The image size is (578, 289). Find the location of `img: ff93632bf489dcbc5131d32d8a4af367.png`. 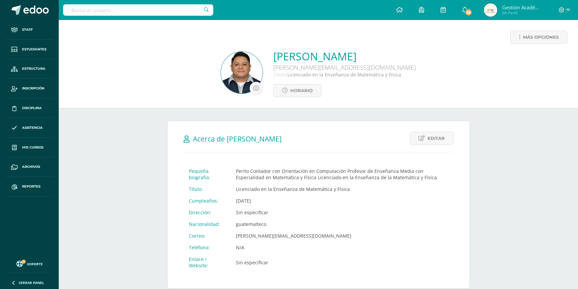

img: ff93632bf489dcbc5131d32d8a4af367.png is located at coordinates (491, 10).